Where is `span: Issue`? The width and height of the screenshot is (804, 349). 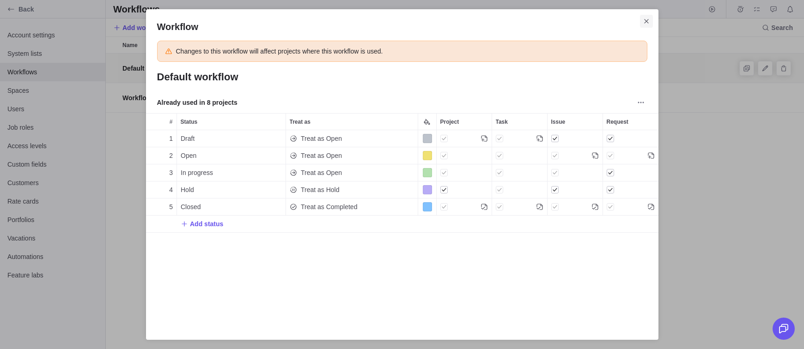 span: Issue is located at coordinates (558, 122).